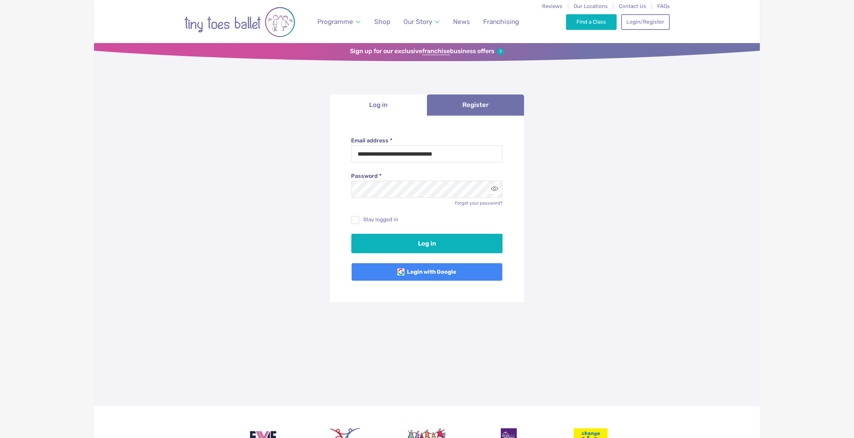  What do you see at coordinates (633, 6) in the screenshot?
I see `a: Contact Us` at bounding box center [633, 6].